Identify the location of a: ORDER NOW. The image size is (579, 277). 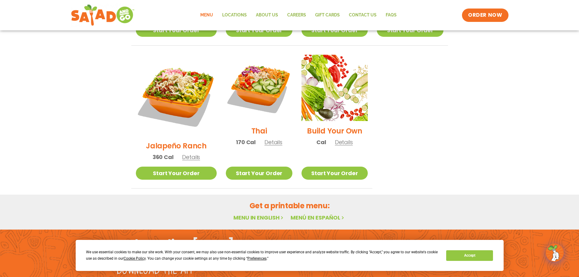
(485, 15).